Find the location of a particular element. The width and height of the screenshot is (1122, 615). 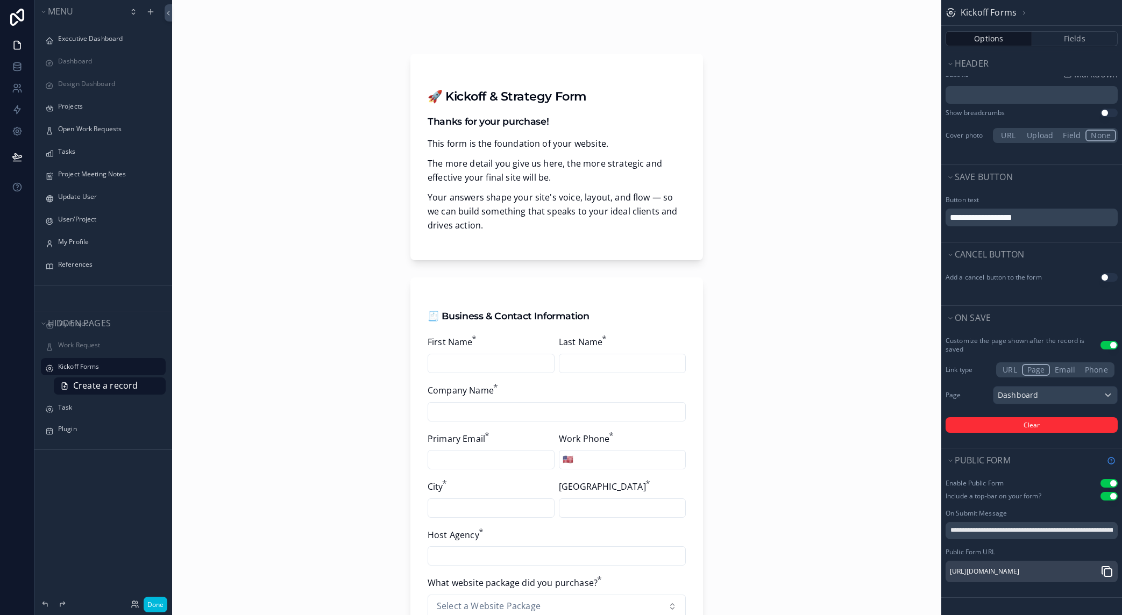

label: Plugin is located at coordinates (109, 429).